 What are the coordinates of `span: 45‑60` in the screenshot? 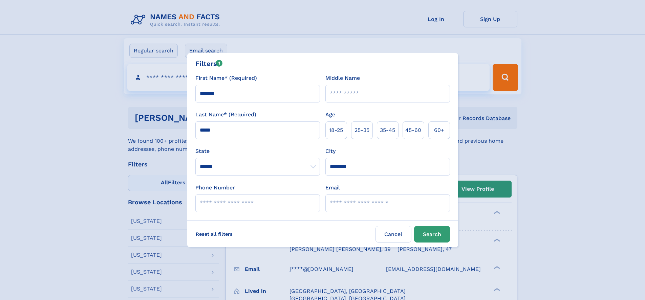 It's located at (413, 130).